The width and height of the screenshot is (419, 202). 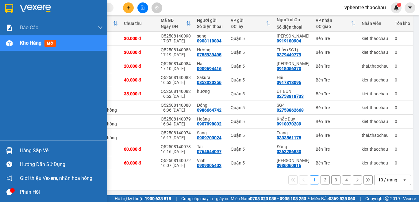 What do you see at coordinates (405, 179) in the screenshot?
I see `svg: open` at bounding box center [405, 179].